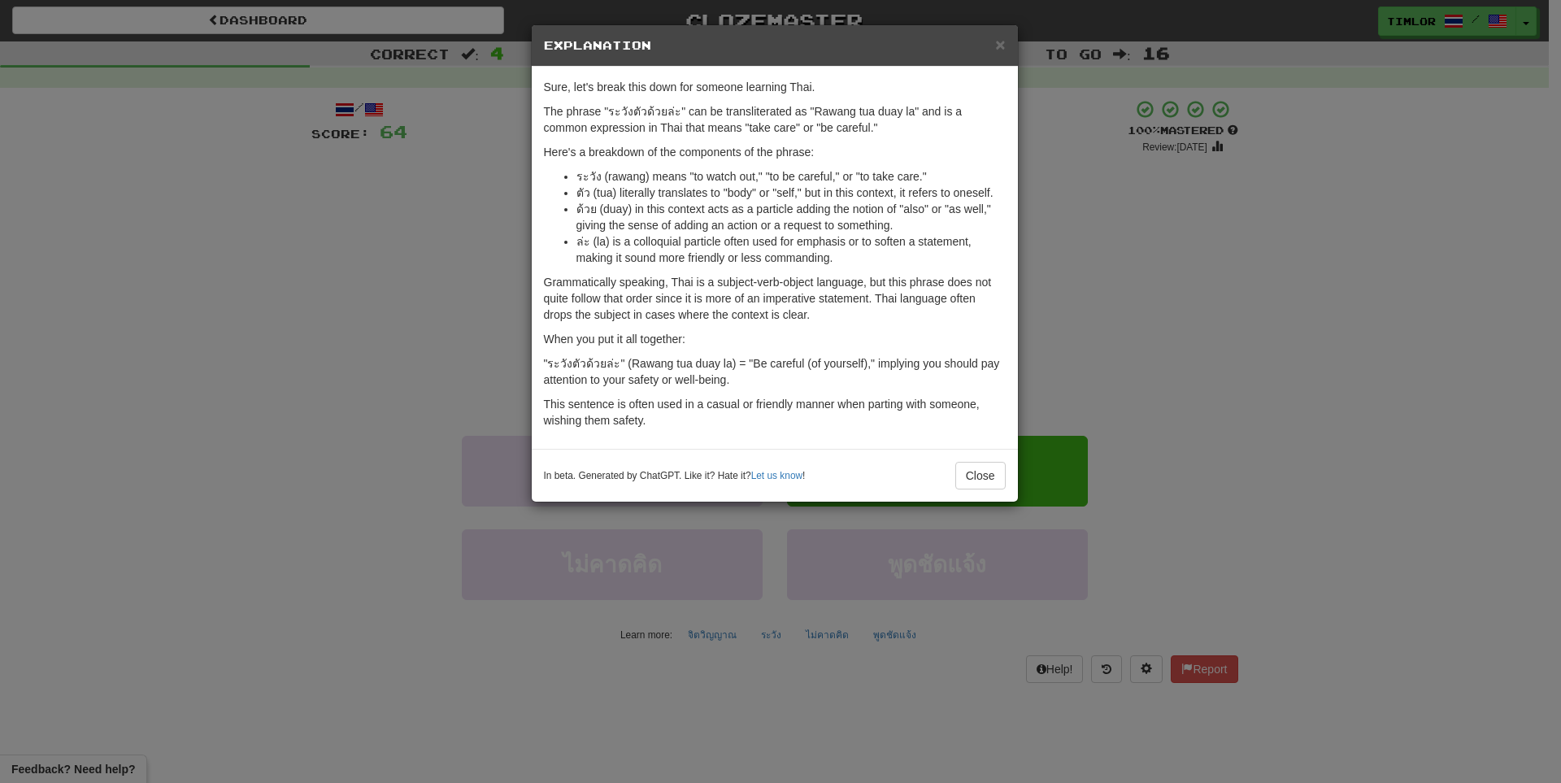 The image size is (1561, 783). What do you see at coordinates (791, 217) in the screenshot?
I see `li: ด้วย (duay) in this context acts as a particle adding the notion of "also" or "as well," giving t...` at bounding box center [791, 217].